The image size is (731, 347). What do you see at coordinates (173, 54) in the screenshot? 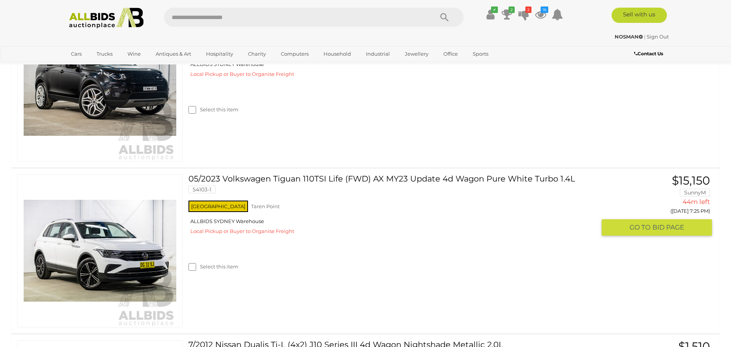
I see `a: Antiques & Art` at bounding box center [173, 54].